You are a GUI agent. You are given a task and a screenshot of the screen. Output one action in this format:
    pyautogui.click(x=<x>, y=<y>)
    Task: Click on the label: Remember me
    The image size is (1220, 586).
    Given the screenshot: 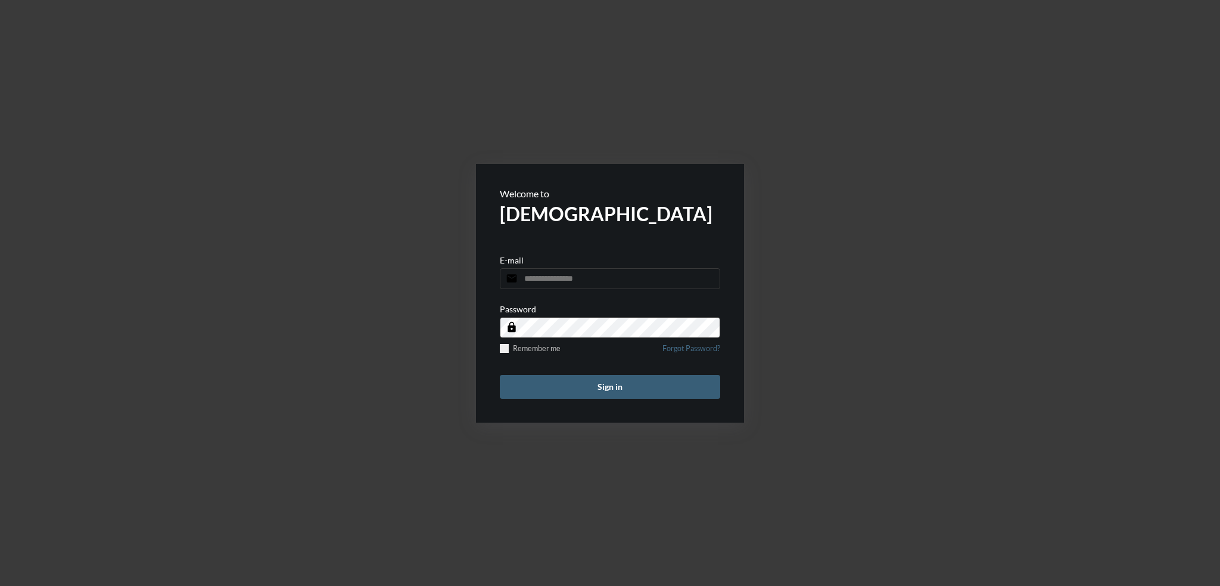 What is the action you would take?
    pyautogui.click(x=530, y=348)
    